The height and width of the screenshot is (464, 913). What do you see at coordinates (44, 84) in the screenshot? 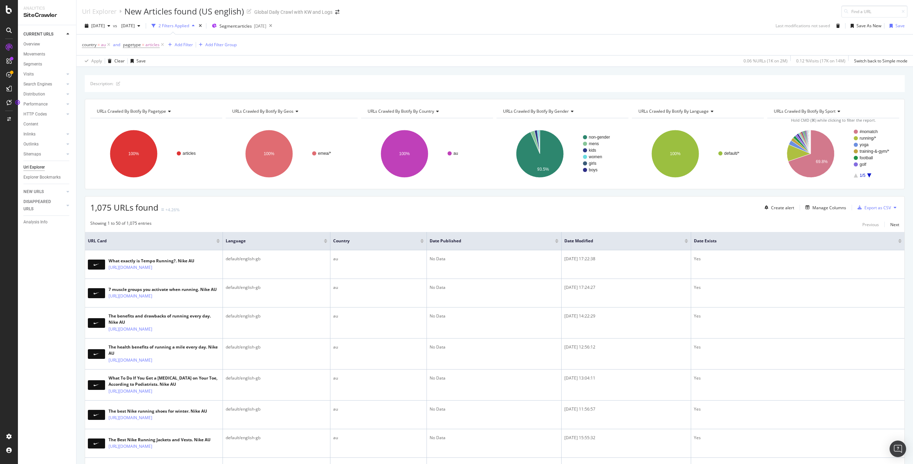
I see `a: Search Engines` at bounding box center [44, 84].